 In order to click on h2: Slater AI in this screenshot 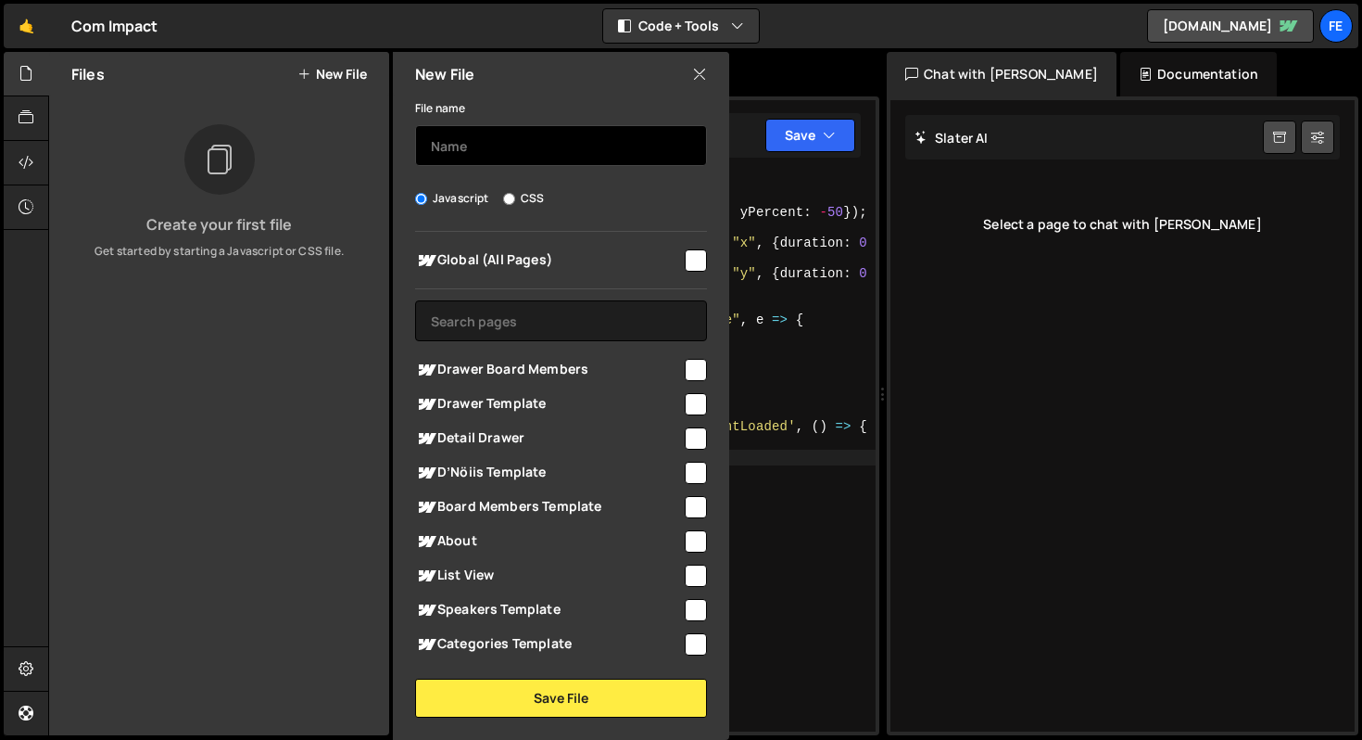, I will do `click(952, 137)`.